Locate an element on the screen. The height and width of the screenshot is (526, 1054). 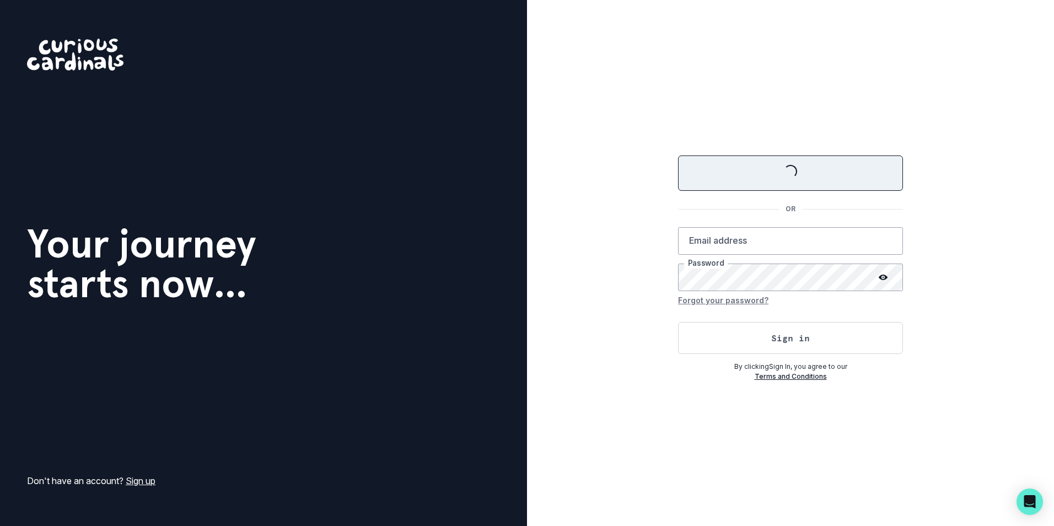
a: Sign up is located at coordinates (141, 481).